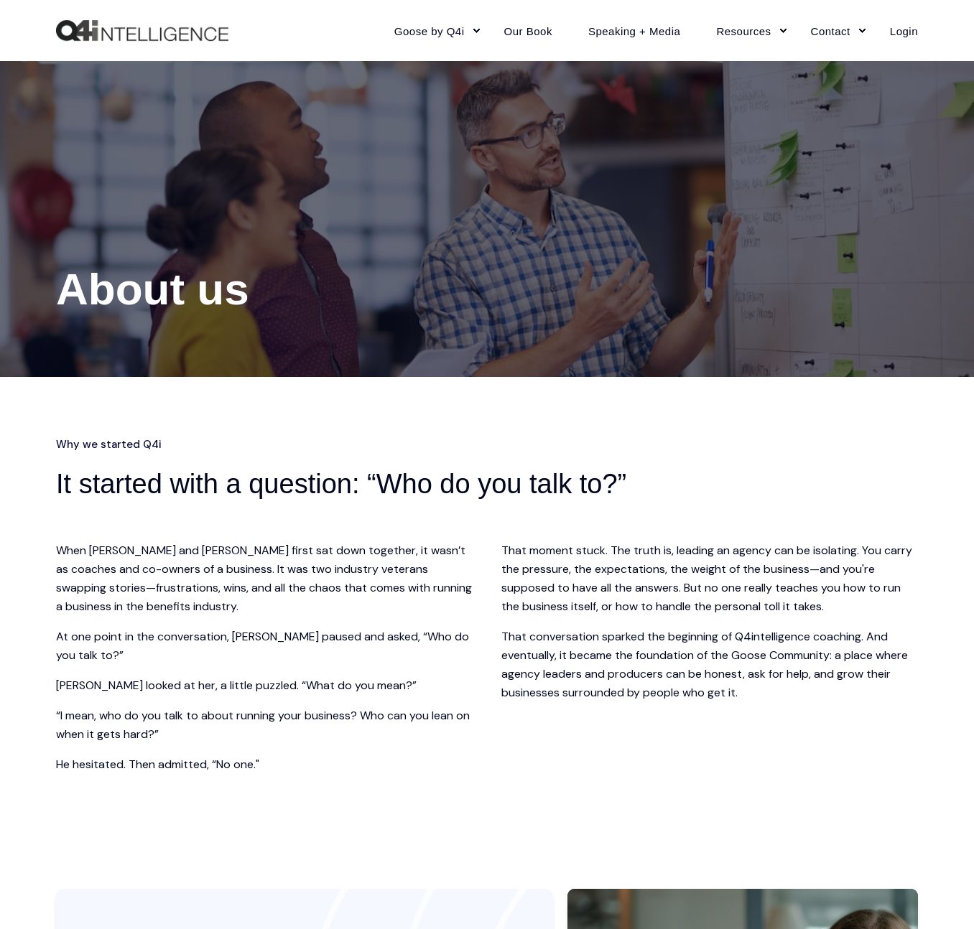 The image size is (974, 929). What do you see at coordinates (264, 725) in the screenshot?
I see `p: “I mean, who do you talk to about running your business? Who can you lean on when it gets hard?”` at bounding box center [264, 725].